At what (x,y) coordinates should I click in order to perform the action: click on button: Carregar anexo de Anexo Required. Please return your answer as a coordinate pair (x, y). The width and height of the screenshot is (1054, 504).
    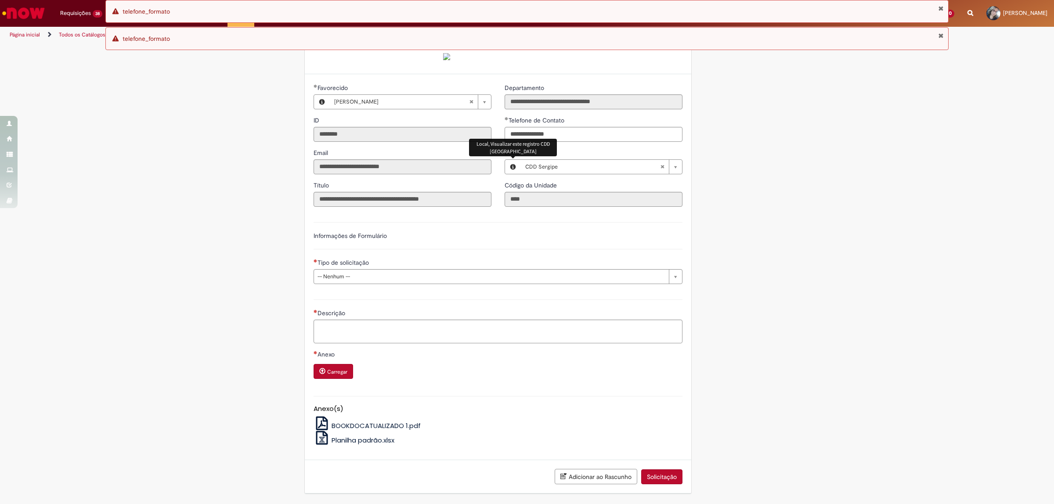
    Looking at the image, I should click on (333, 372).